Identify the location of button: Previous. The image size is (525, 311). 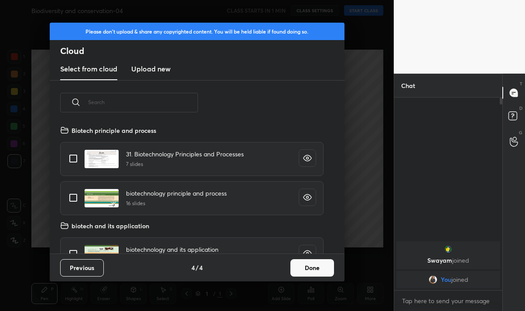
(82, 268).